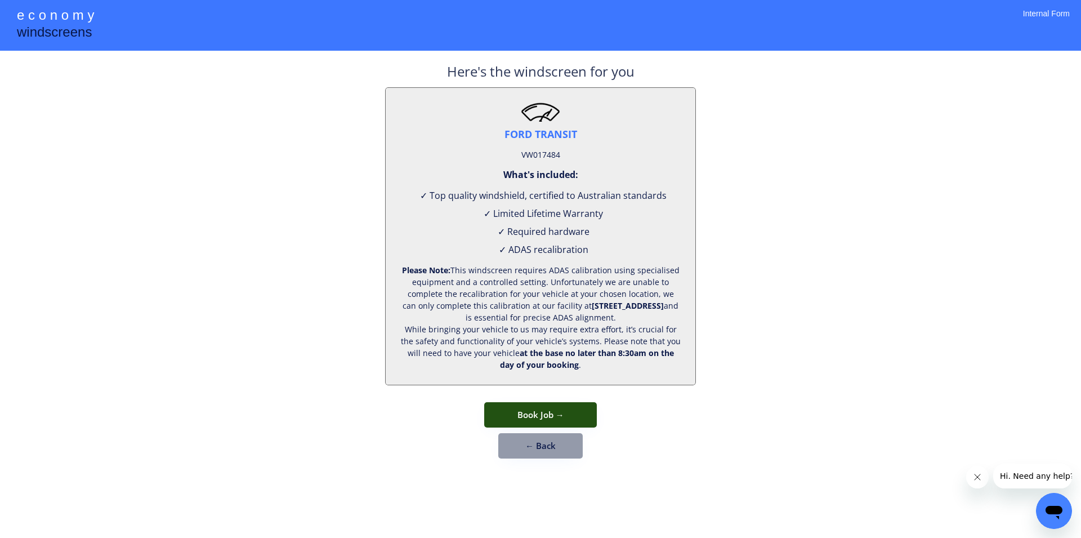 Image resolution: width=1081 pixels, height=538 pixels. What do you see at coordinates (541, 74) in the screenshot?
I see `div: Here's the windscreen for you` at bounding box center [541, 74].